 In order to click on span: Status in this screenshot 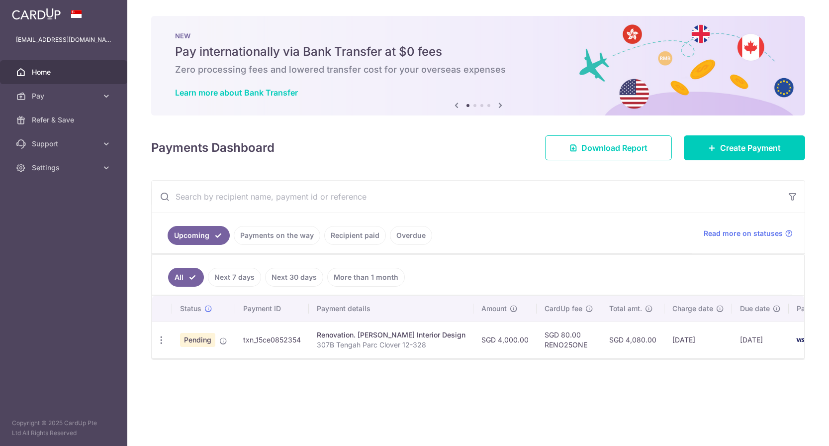, I will do `click(191, 308)`.